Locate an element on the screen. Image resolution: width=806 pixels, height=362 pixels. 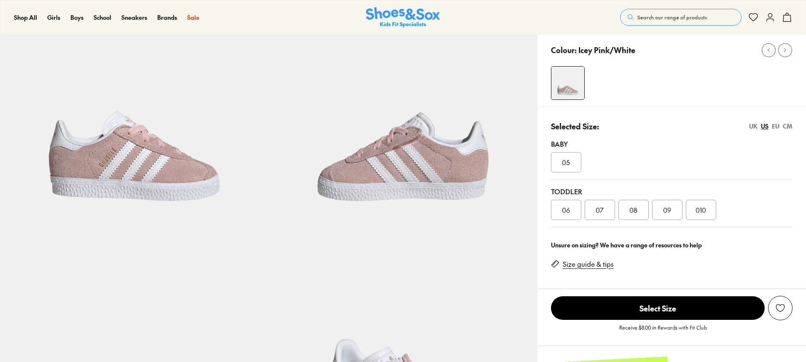
div: CM is located at coordinates (787, 126).